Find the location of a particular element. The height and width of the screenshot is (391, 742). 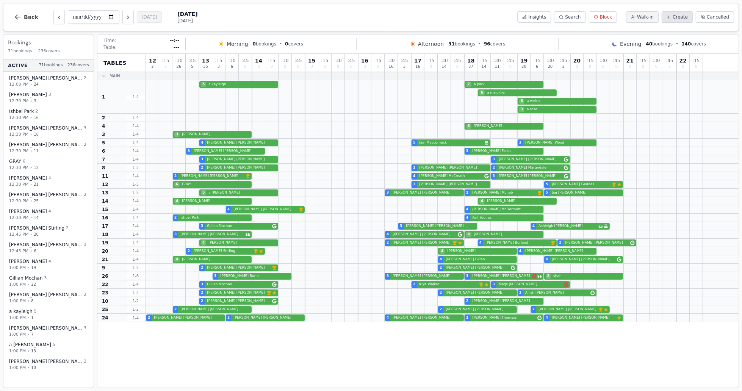

span: Evening is located at coordinates (630, 44).